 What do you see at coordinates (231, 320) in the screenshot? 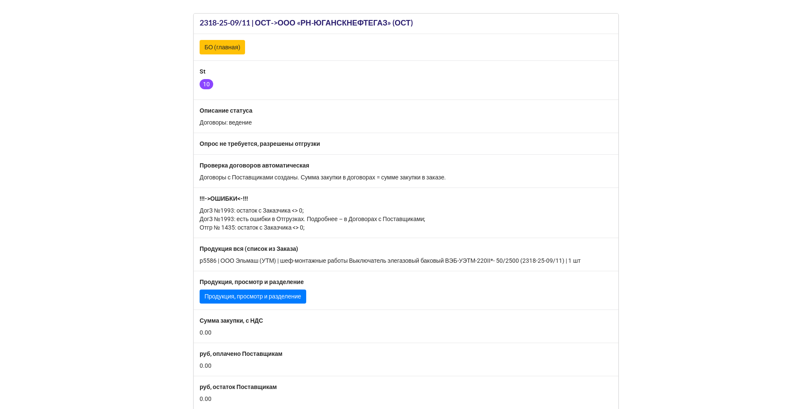
I see `b: Сумма закупки, с НДС` at bounding box center [231, 320].